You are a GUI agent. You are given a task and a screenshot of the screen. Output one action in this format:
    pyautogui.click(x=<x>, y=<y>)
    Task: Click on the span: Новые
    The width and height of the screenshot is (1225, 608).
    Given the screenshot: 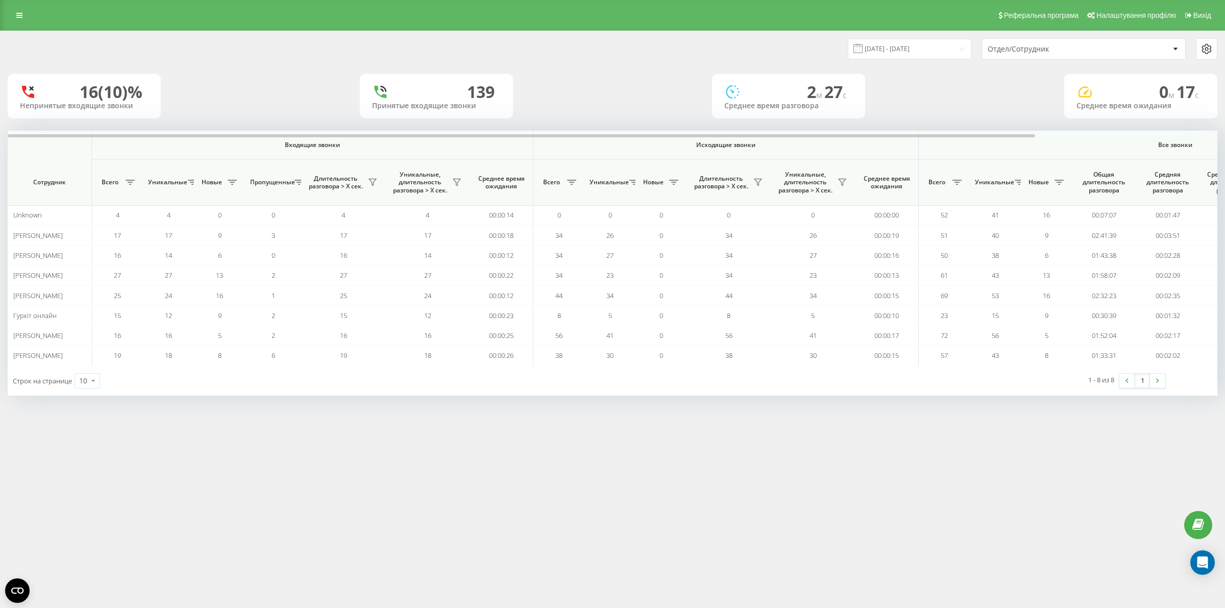 What is the action you would take?
    pyautogui.click(x=654, y=182)
    